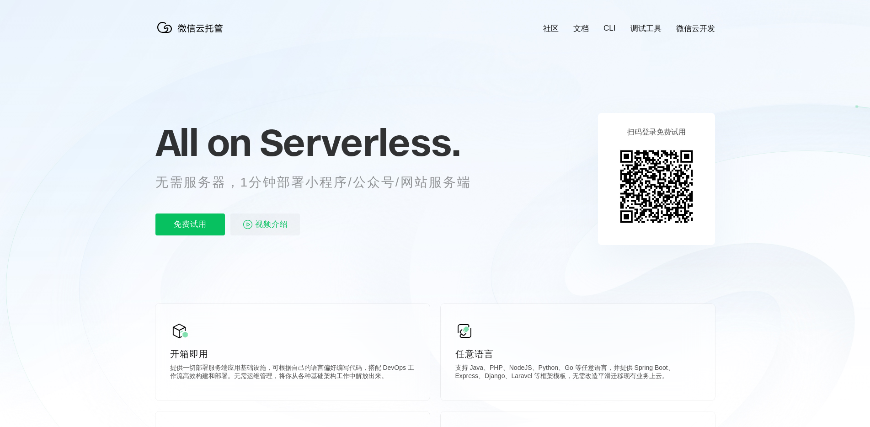  What do you see at coordinates (322, 182) in the screenshot?
I see `p: 无需服务器，1分钟部署小程序/公众号/网站服务端` at bounding box center [322, 182].